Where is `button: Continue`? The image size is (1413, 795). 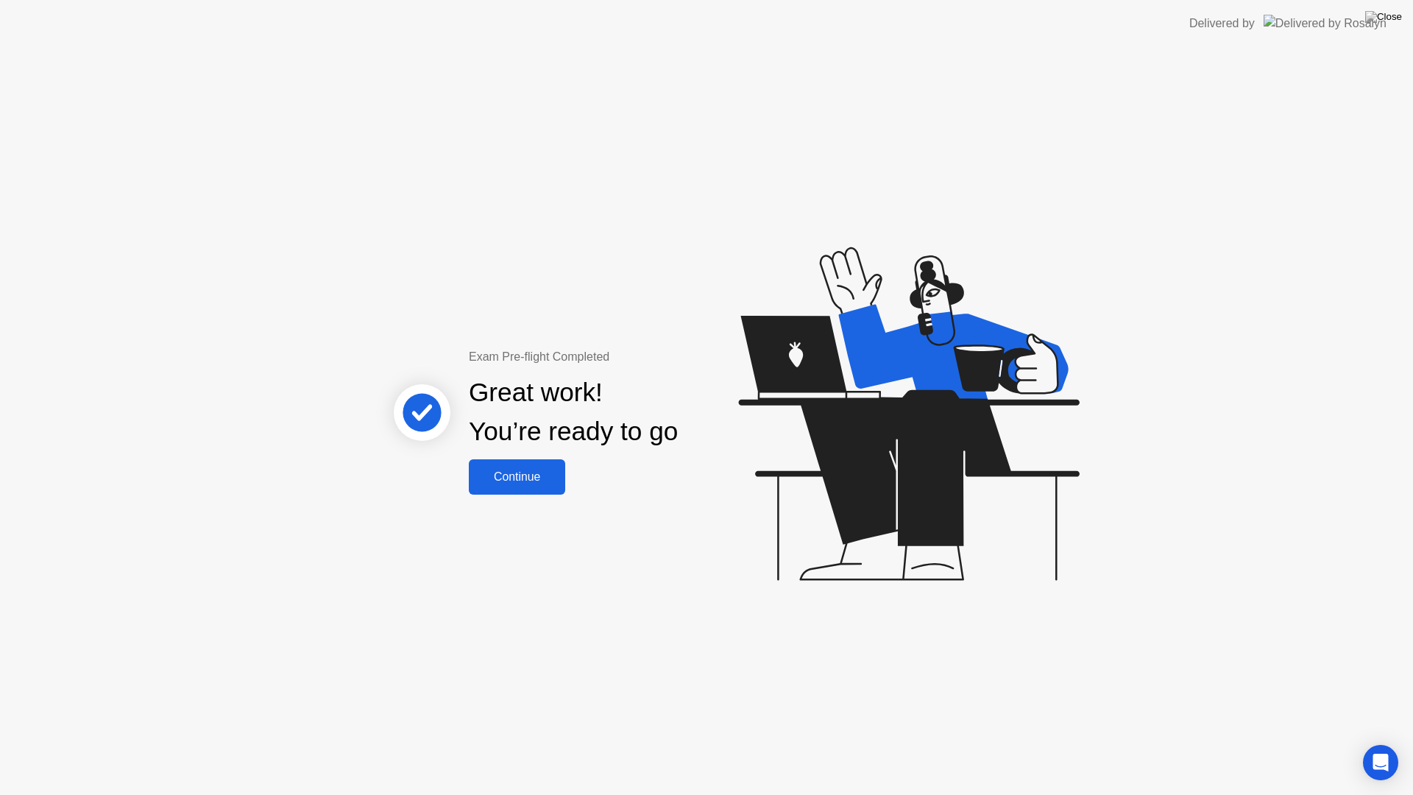 button: Continue is located at coordinates (517, 477).